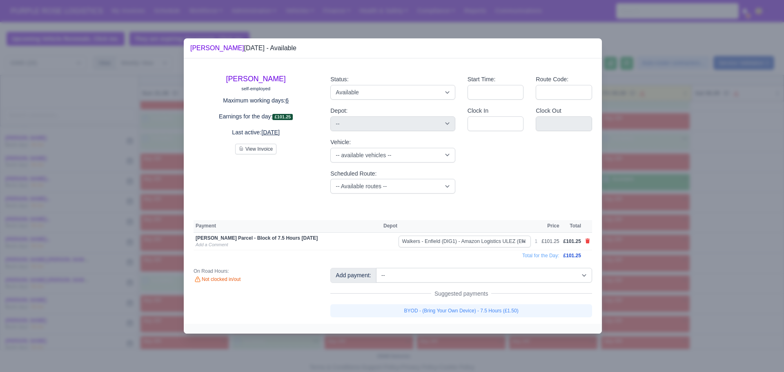 This screenshot has height=372, width=784. I want to click on th: Price, so click(550, 226).